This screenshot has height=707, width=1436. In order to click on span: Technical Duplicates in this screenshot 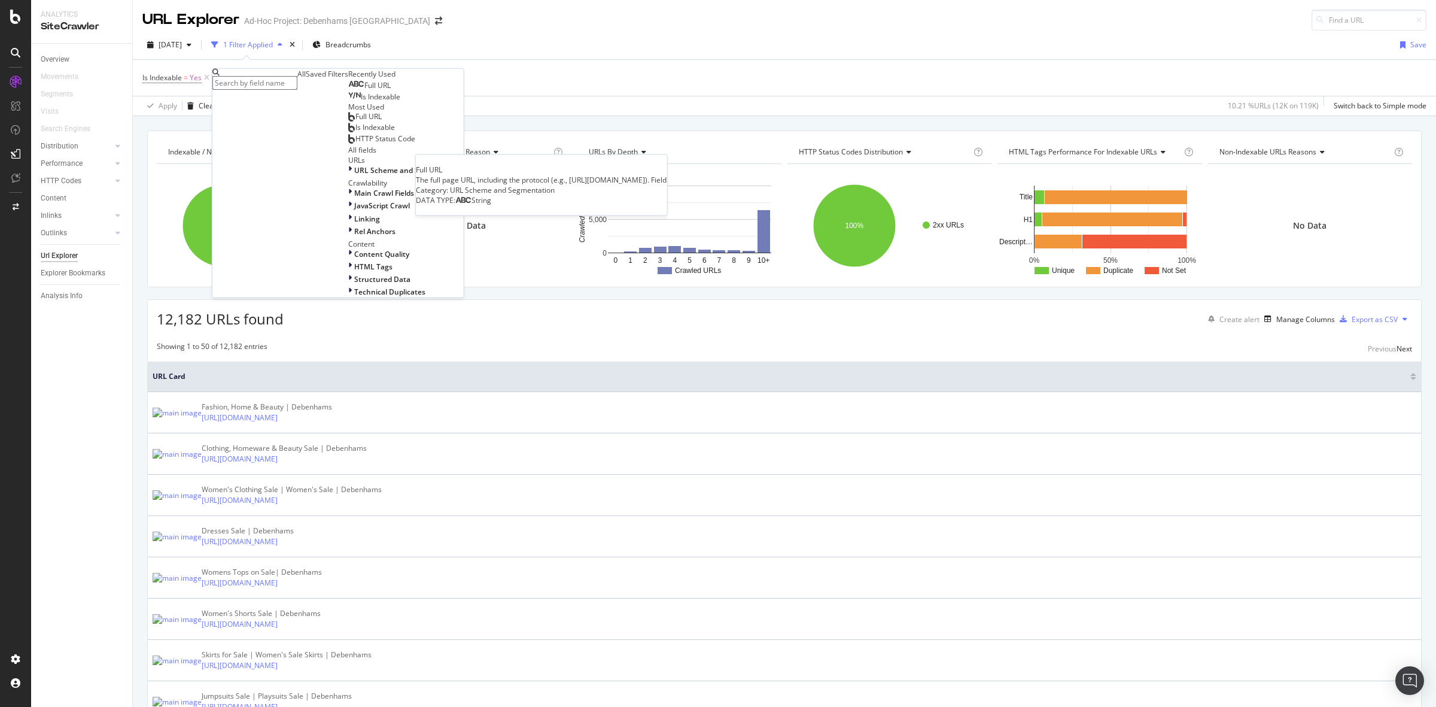, I will do `click(390, 291)`.